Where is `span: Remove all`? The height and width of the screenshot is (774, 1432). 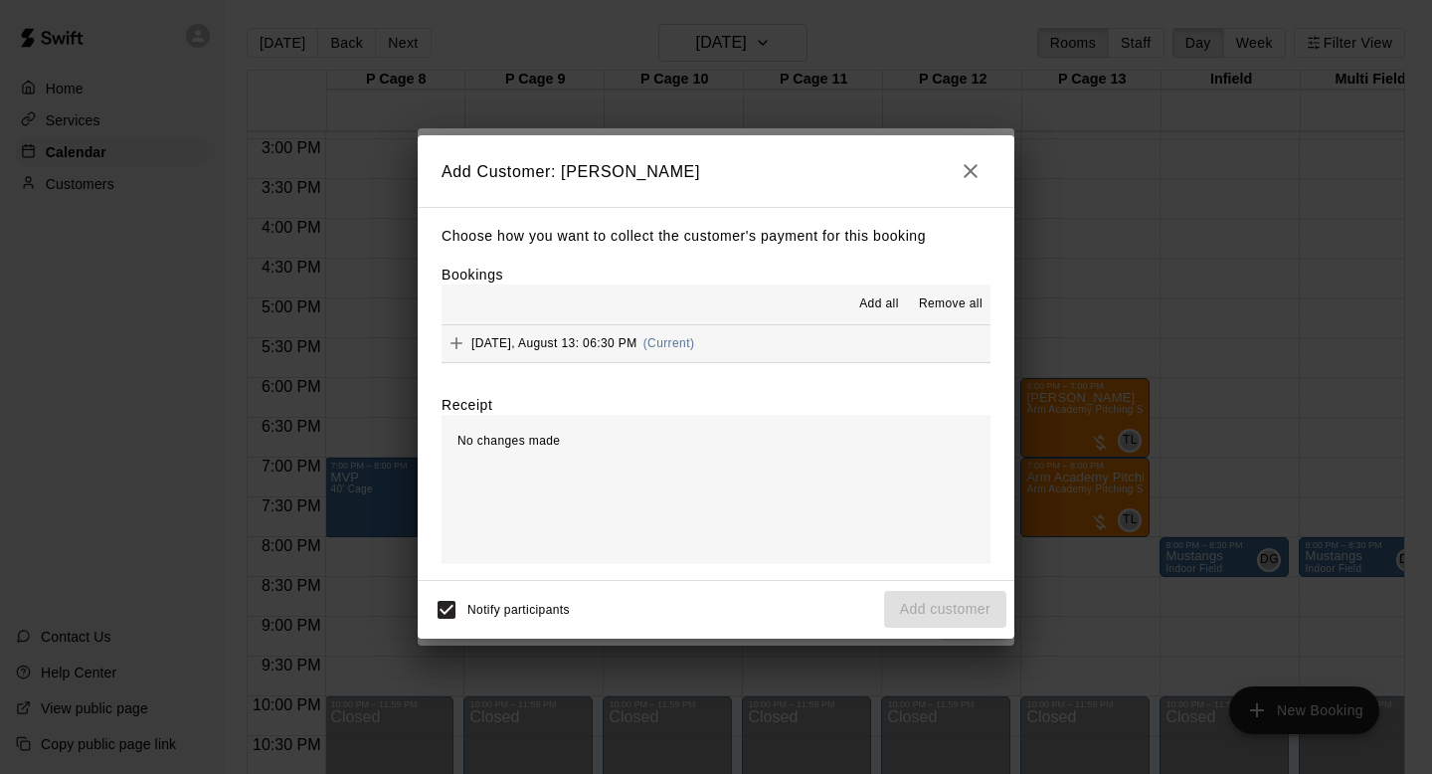 span: Remove all is located at coordinates (951, 304).